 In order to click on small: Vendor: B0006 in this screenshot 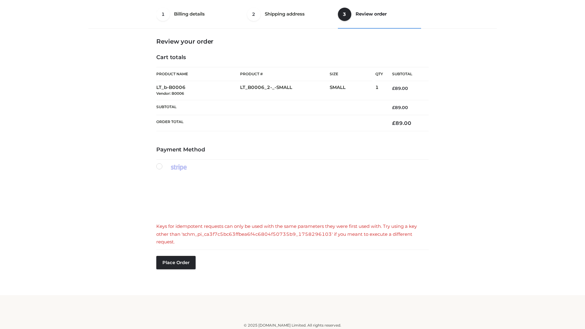, I will do `click(170, 93)`.